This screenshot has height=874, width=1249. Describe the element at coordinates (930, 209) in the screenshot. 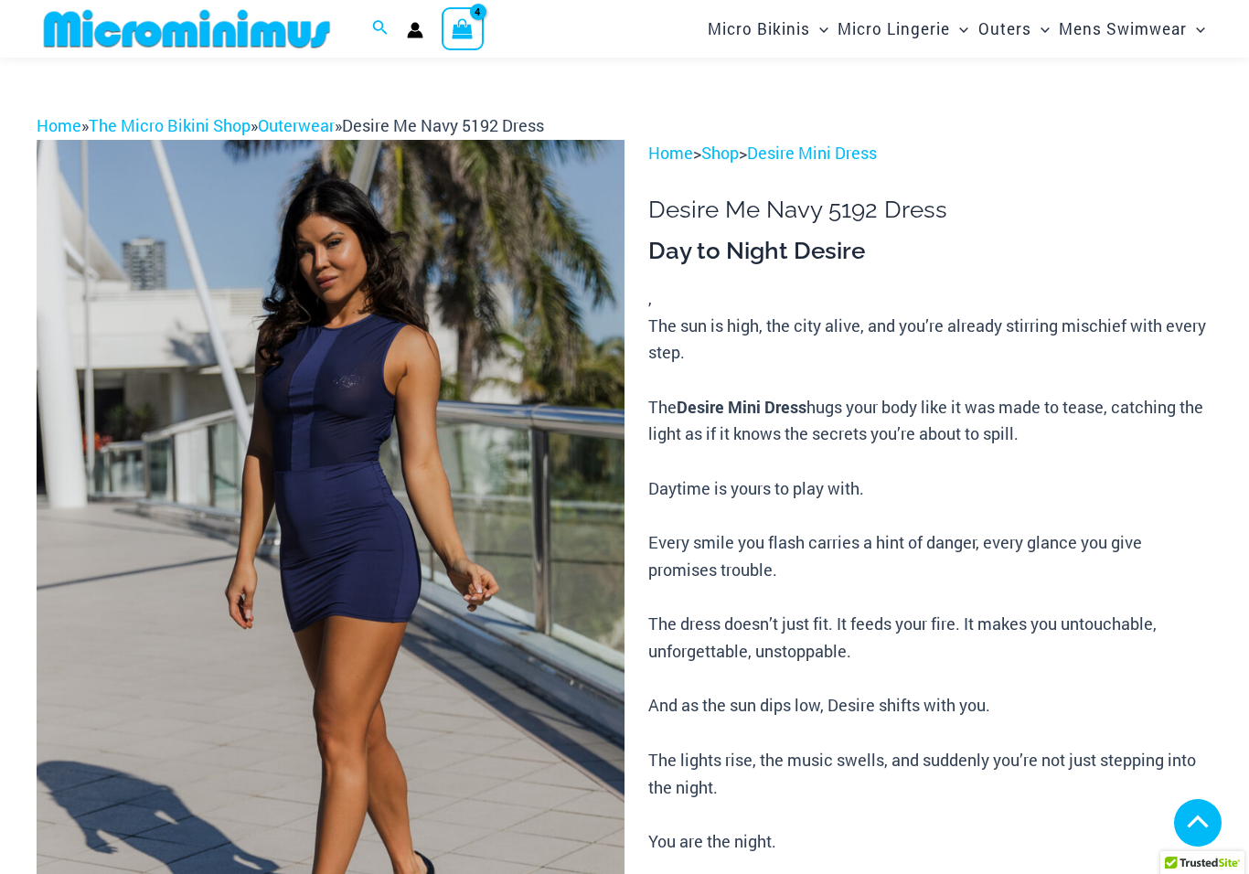

I see `h1: Desire Me Navy 5192 Dress` at that location.